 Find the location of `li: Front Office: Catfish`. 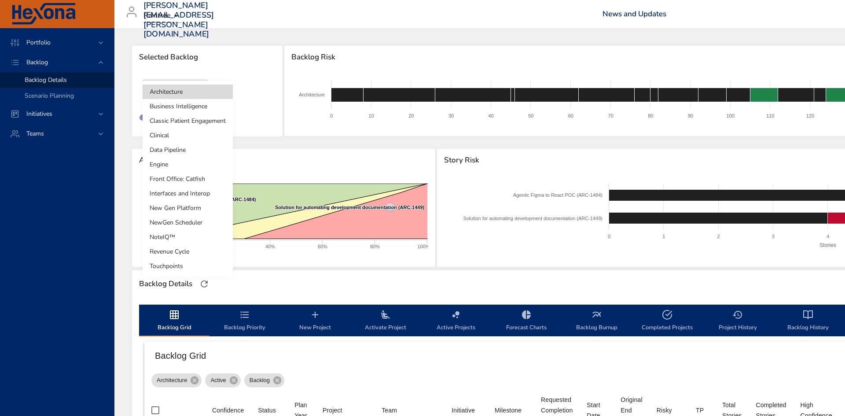

li: Front Office: Catfish is located at coordinates (188, 179).